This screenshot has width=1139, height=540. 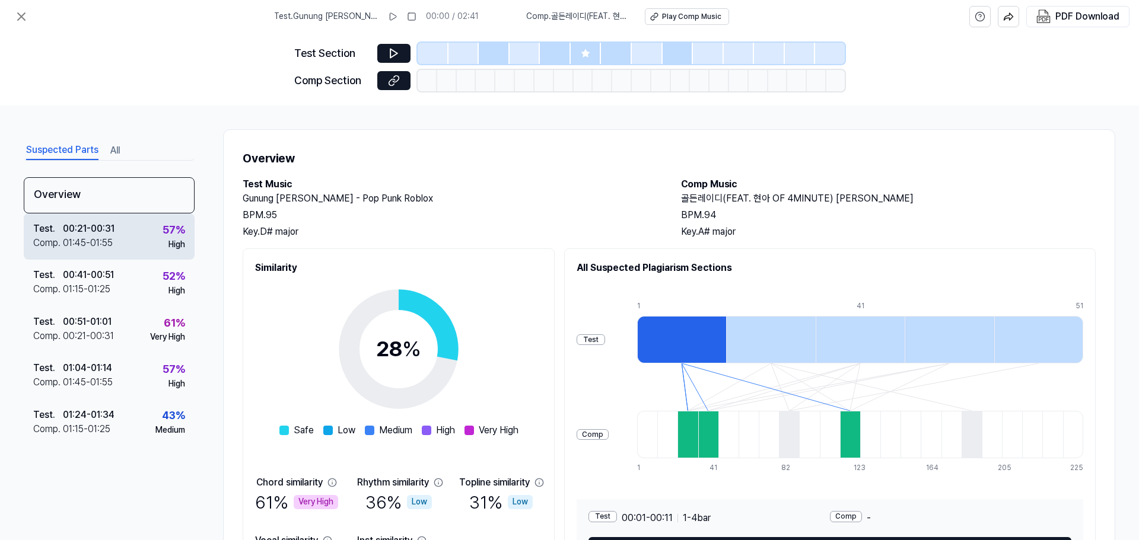 What do you see at coordinates (304, 431) in the screenshot?
I see `span: Safe` at bounding box center [304, 431].